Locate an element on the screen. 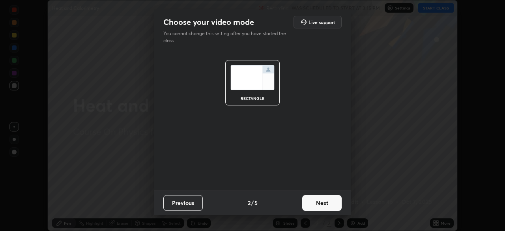  h2: Choose your video mode is located at coordinates (209, 22).